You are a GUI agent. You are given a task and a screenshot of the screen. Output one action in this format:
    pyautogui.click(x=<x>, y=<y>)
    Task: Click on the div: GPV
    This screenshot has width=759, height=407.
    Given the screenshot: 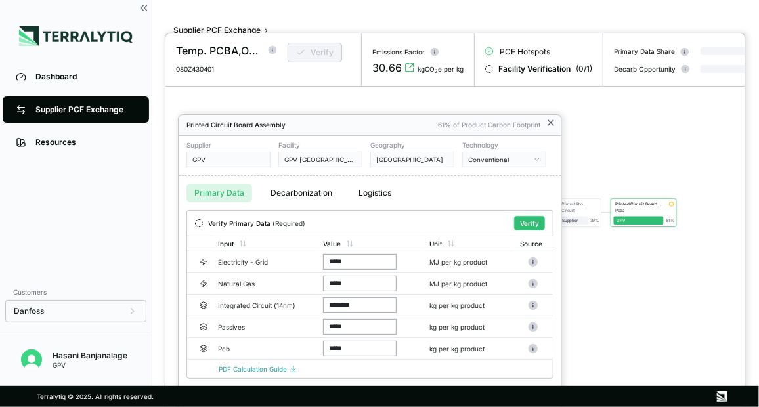 What is the action you would take?
    pyautogui.click(x=228, y=160)
    